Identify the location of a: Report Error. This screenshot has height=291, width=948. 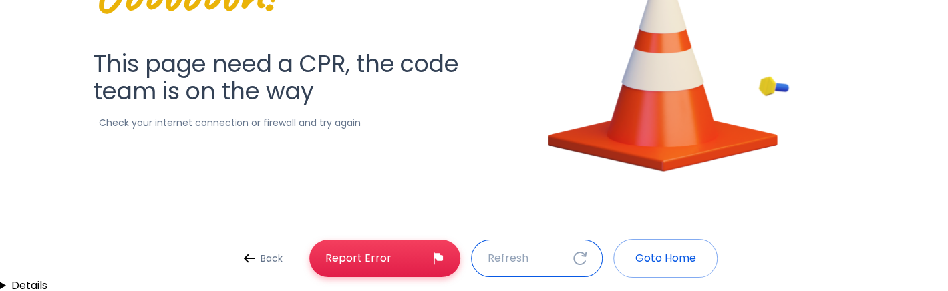
(384, 258).